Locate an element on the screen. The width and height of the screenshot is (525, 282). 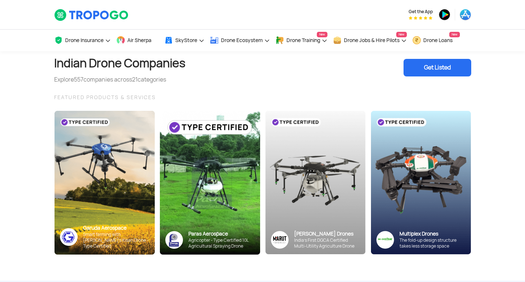
a: Air Sherpa is located at coordinates (138, 40).